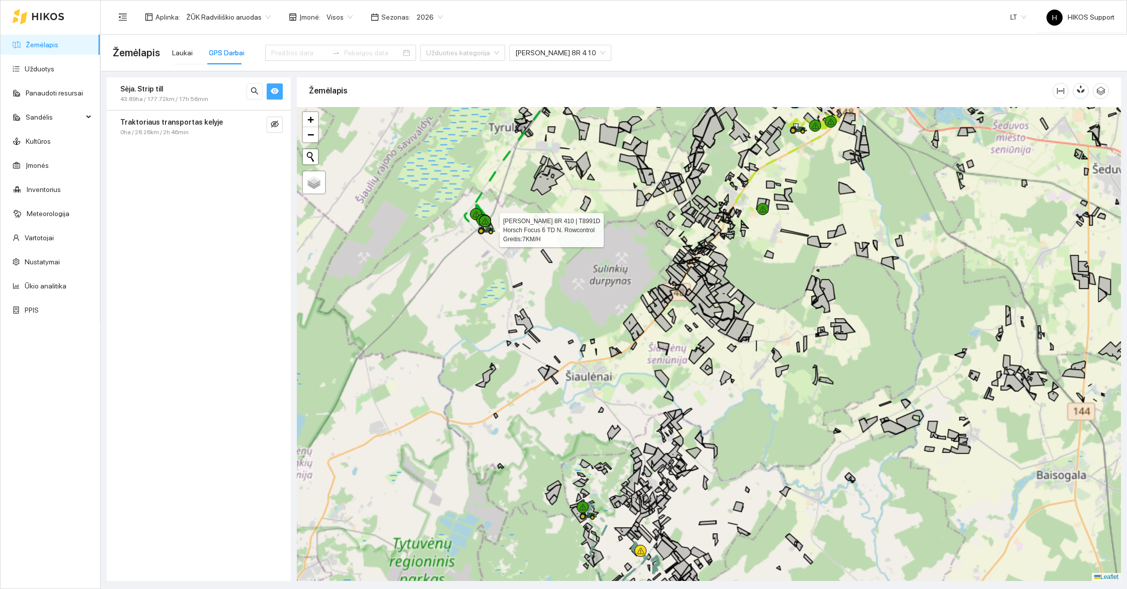 Image resolution: width=1127 pixels, height=589 pixels. Describe the element at coordinates (680, 91) in the screenshot. I see `div: Žemėlapis` at that location.